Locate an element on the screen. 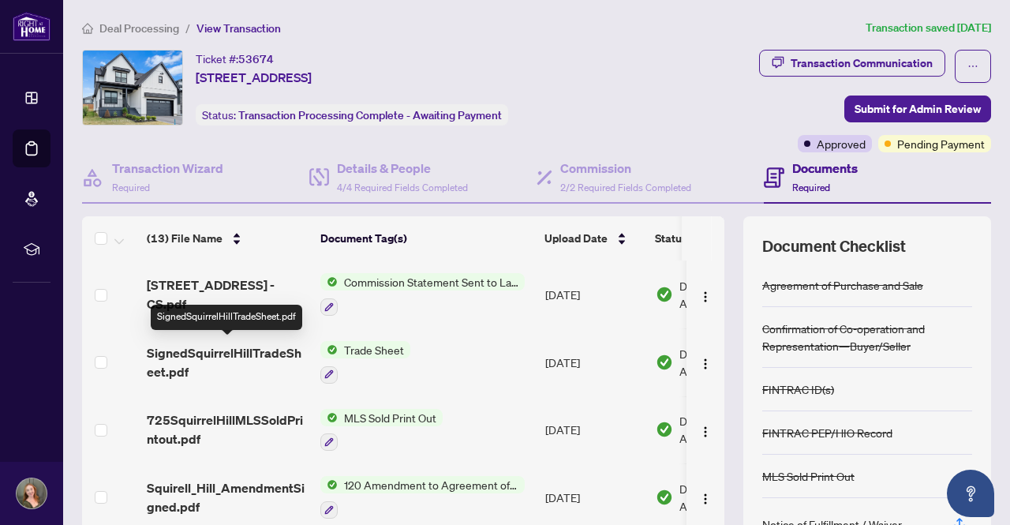 This screenshot has width=1010, height=525. span: Commission Statement Sent to Lawyer is located at coordinates (431, 282).